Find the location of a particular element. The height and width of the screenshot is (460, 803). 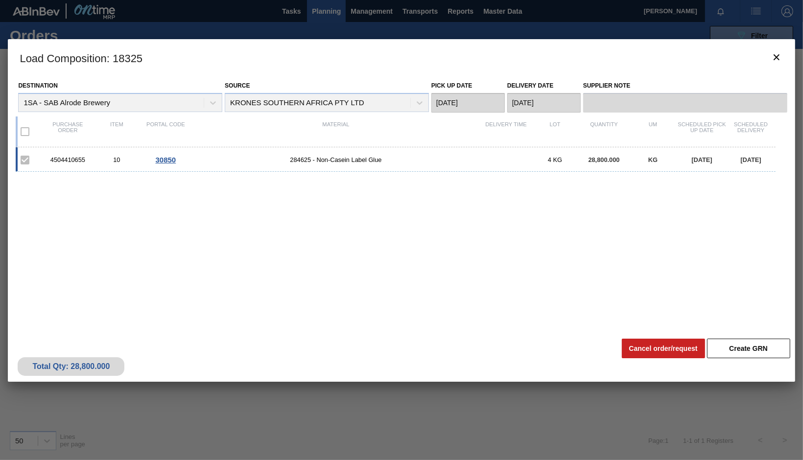

div: Purchase order is located at coordinates (68, 132).